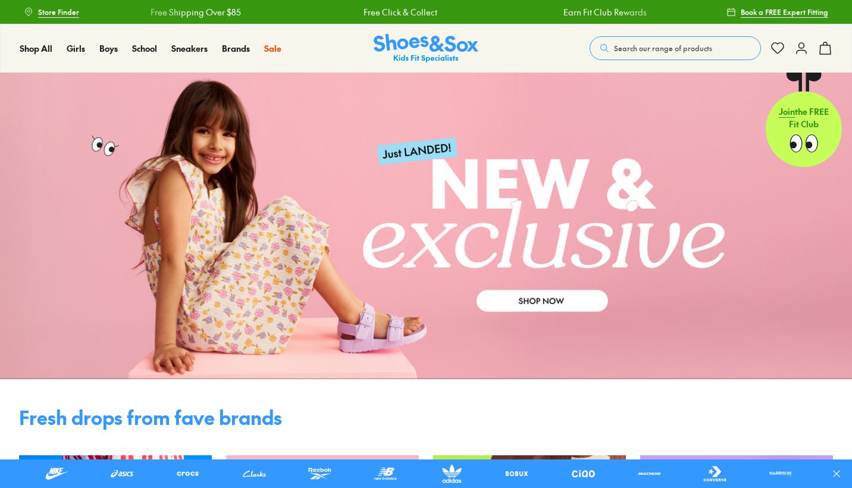 The height and width of the screenshot is (488, 852). What do you see at coordinates (804, 118) in the screenshot?
I see `p: the FREE Fit Club` at bounding box center [804, 118].